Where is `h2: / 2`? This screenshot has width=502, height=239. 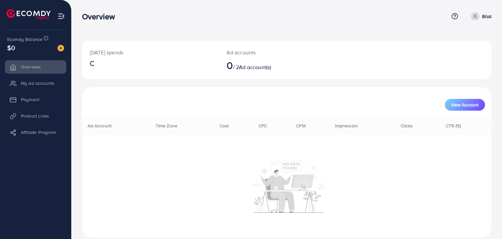 h2: / 2 is located at coordinates (270, 65).